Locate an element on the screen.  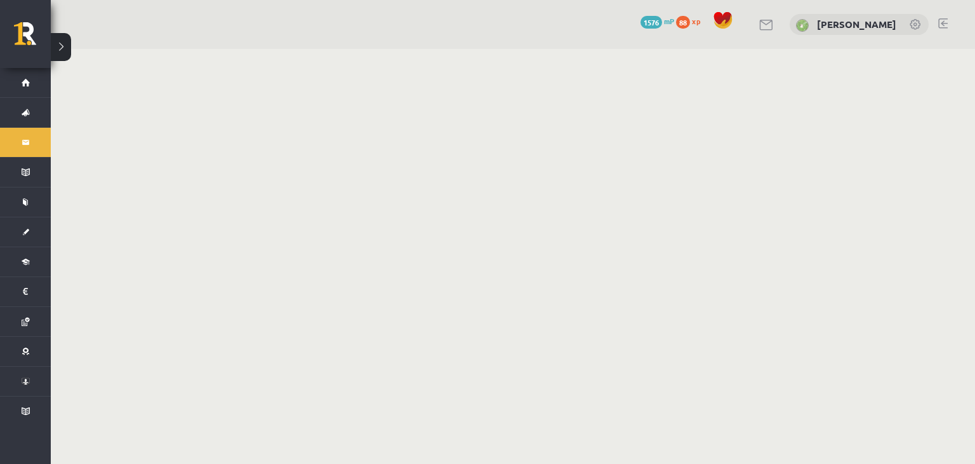
a: Rīgas 1. Tālmācības vidusskola is located at coordinates (32, 38).